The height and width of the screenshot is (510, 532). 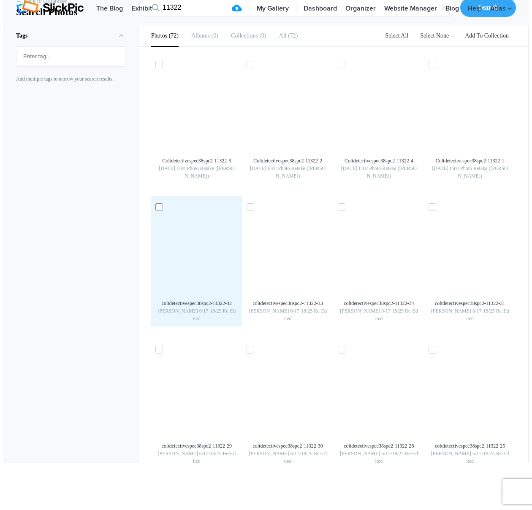 I want to click on div: coltdetectivespec38spc2-11322-33, so click(x=288, y=303).